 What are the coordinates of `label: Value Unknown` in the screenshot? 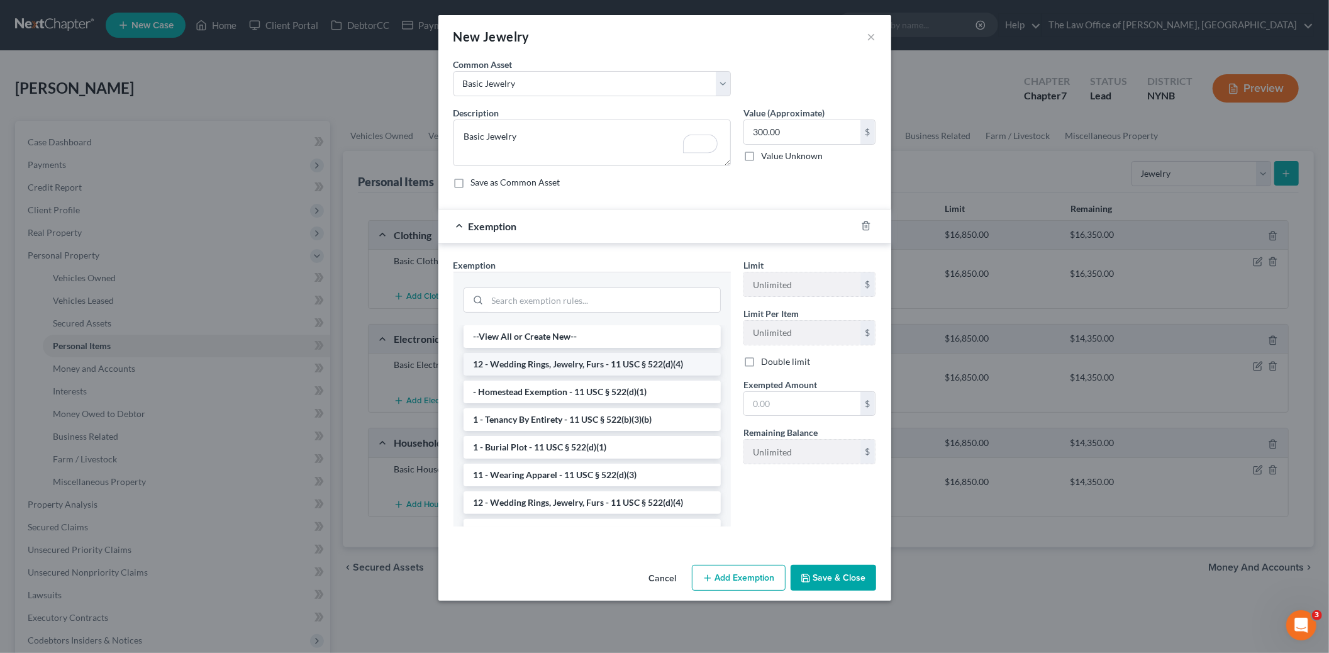 It's located at (792, 156).